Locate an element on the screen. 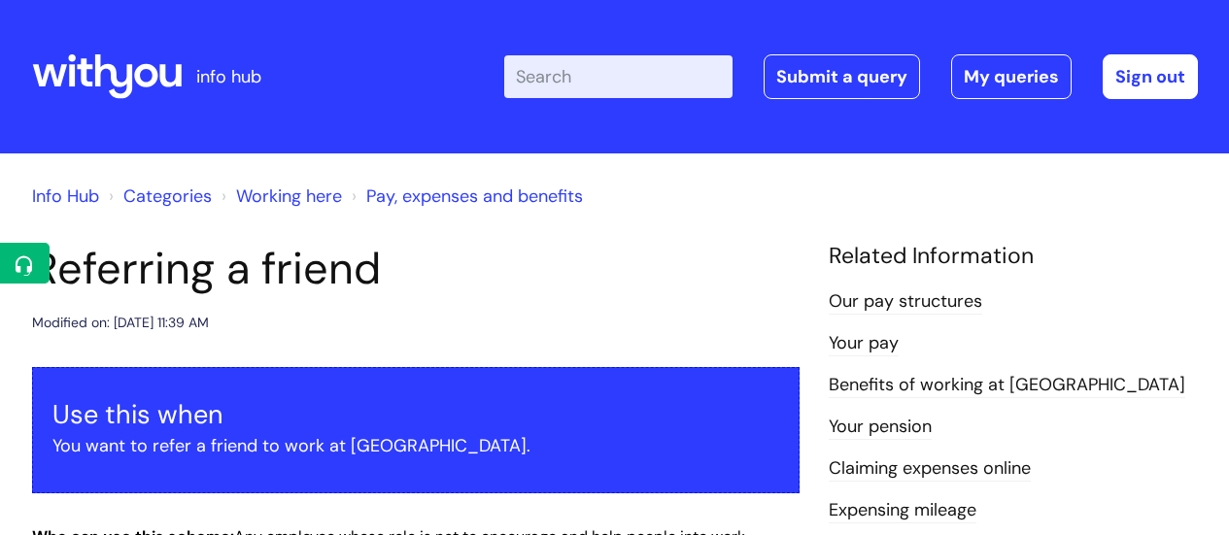  a: Pay, expenses and benefits is located at coordinates (474, 196).